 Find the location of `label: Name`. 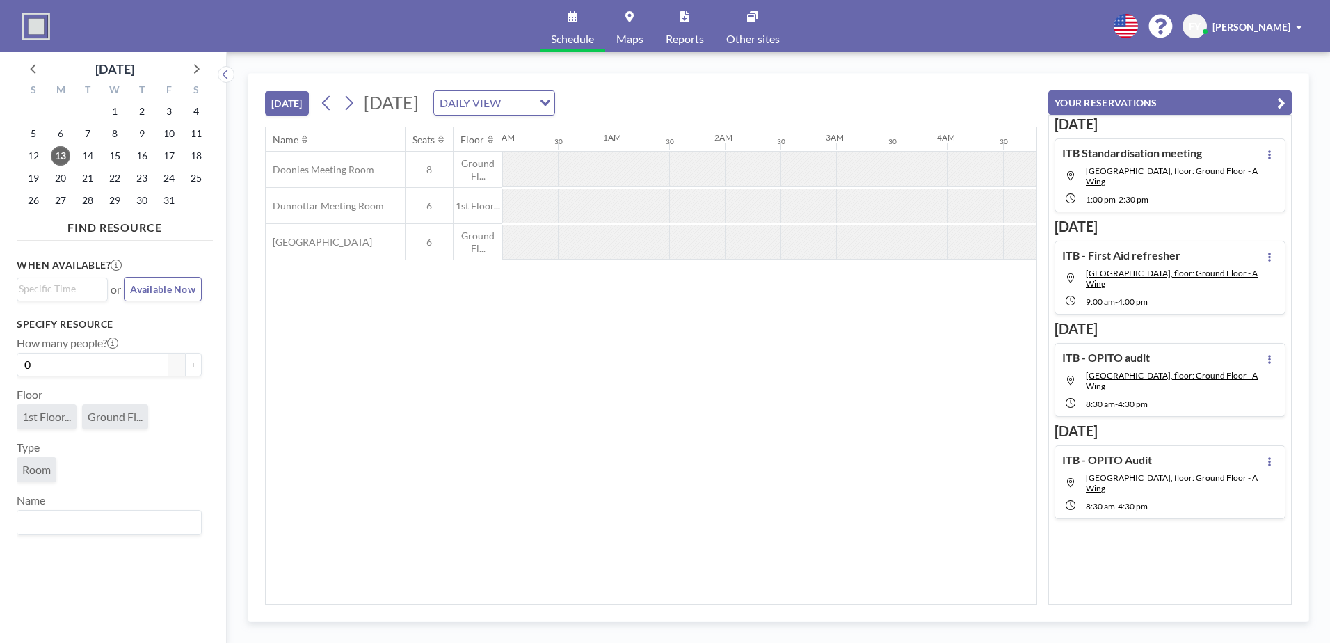

label: Name is located at coordinates (31, 500).